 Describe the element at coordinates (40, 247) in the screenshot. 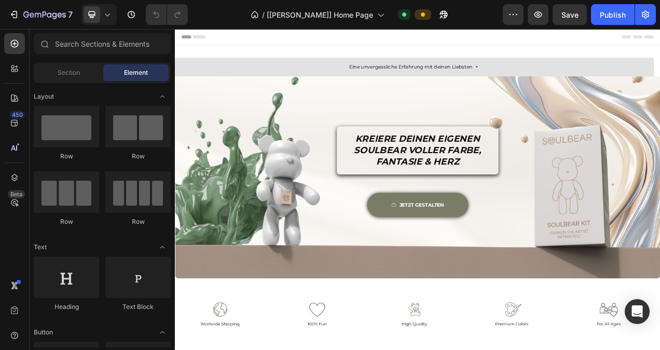

I see `span: Text` at that location.